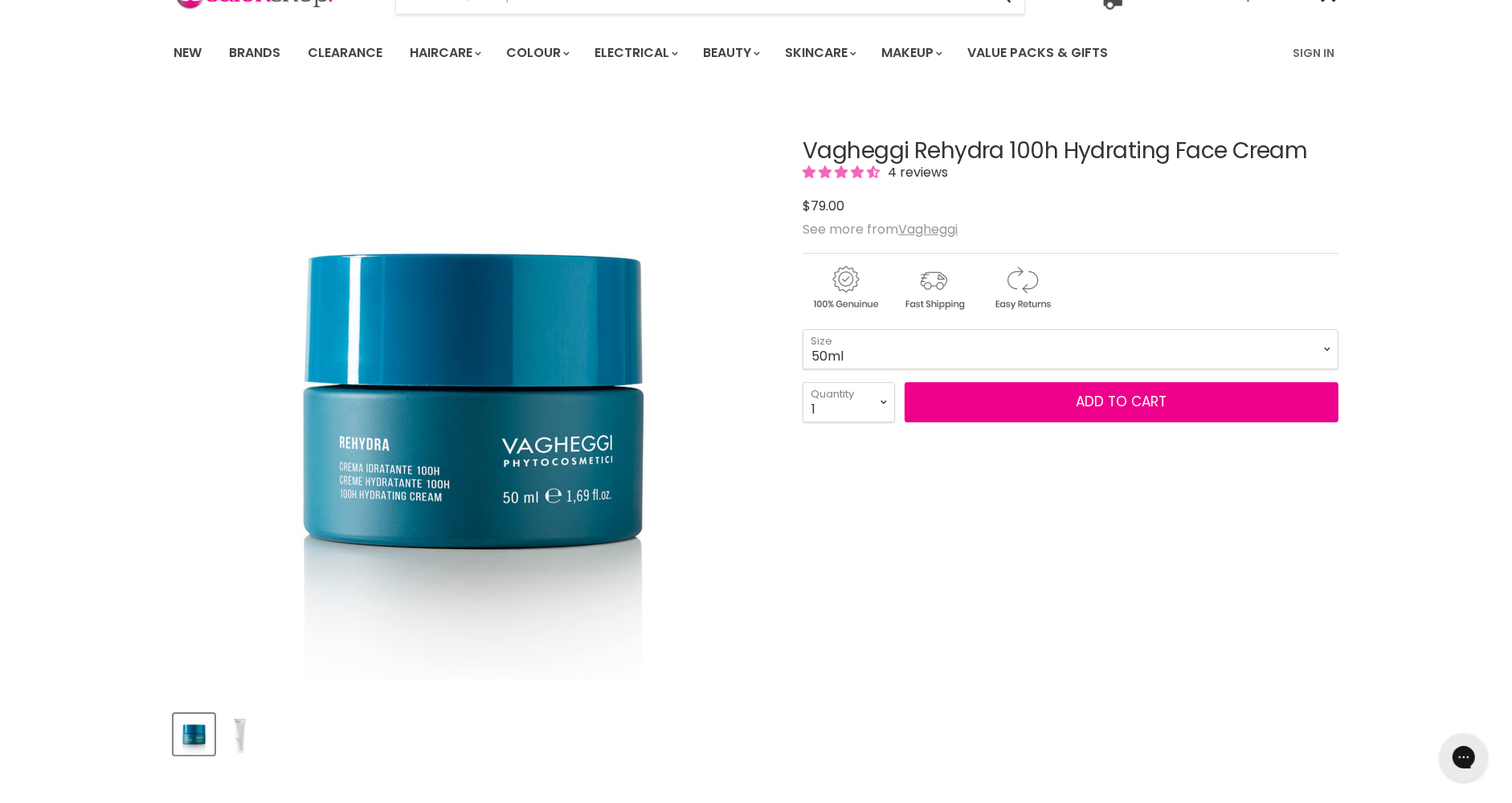  I want to click on img: returns.gif, so click(1023, 288).